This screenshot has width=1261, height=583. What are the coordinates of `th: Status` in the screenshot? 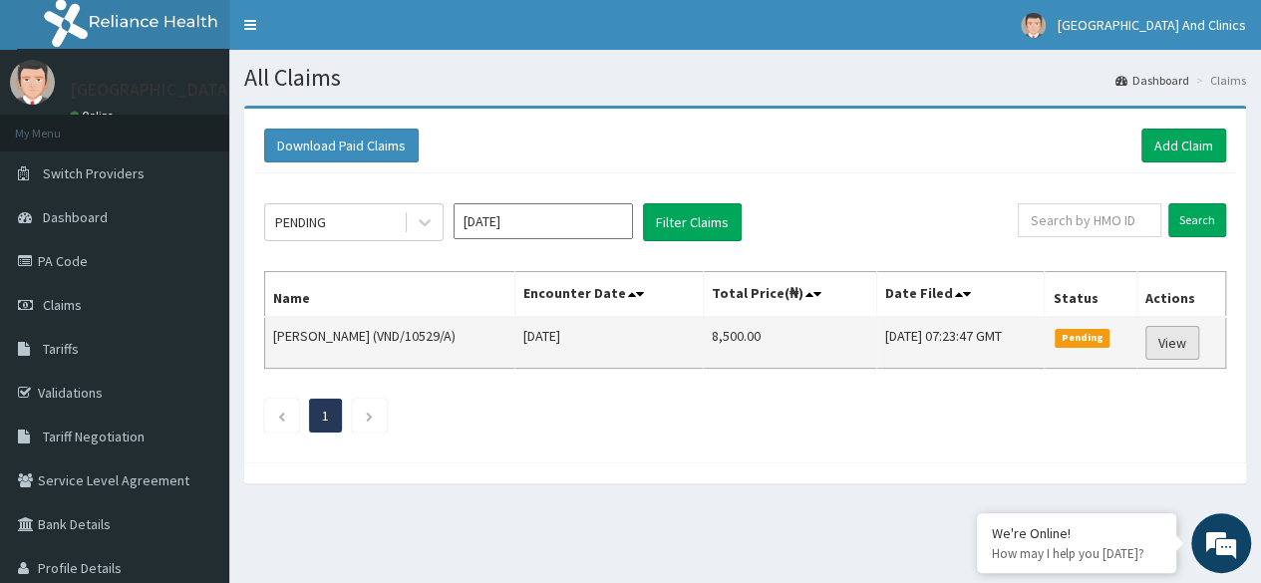 It's located at (1091, 295).